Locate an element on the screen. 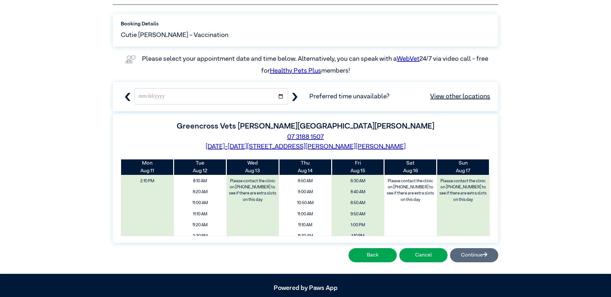 This screenshot has height=297, width=611. label: Booking Details is located at coordinates (305, 24).